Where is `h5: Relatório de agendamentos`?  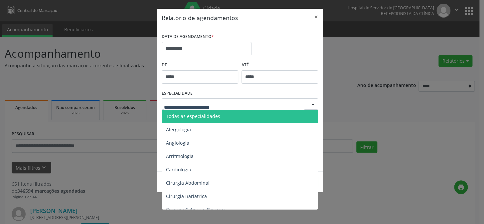
h5: Relatório de agendamentos is located at coordinates (200, 18).